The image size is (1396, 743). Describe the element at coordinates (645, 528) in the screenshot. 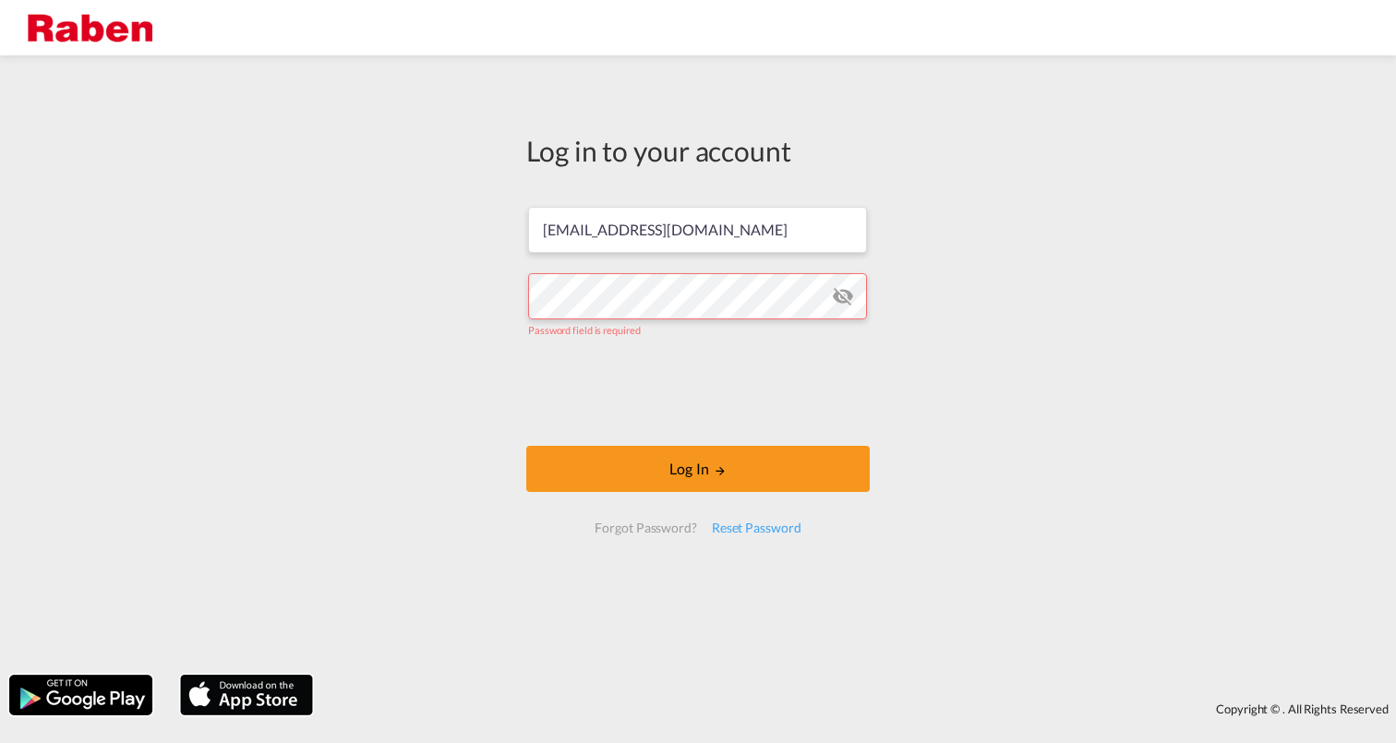

I see `div: Forgot Password?` at that location.